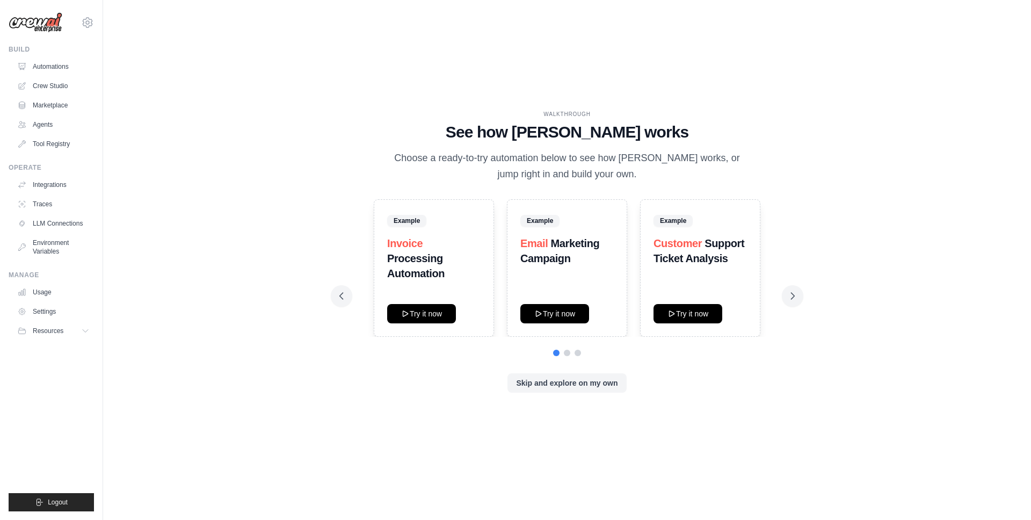  Describe the element at coordinates (53, 223) in the screenshot. I see `a: LLM Connections` at that location.